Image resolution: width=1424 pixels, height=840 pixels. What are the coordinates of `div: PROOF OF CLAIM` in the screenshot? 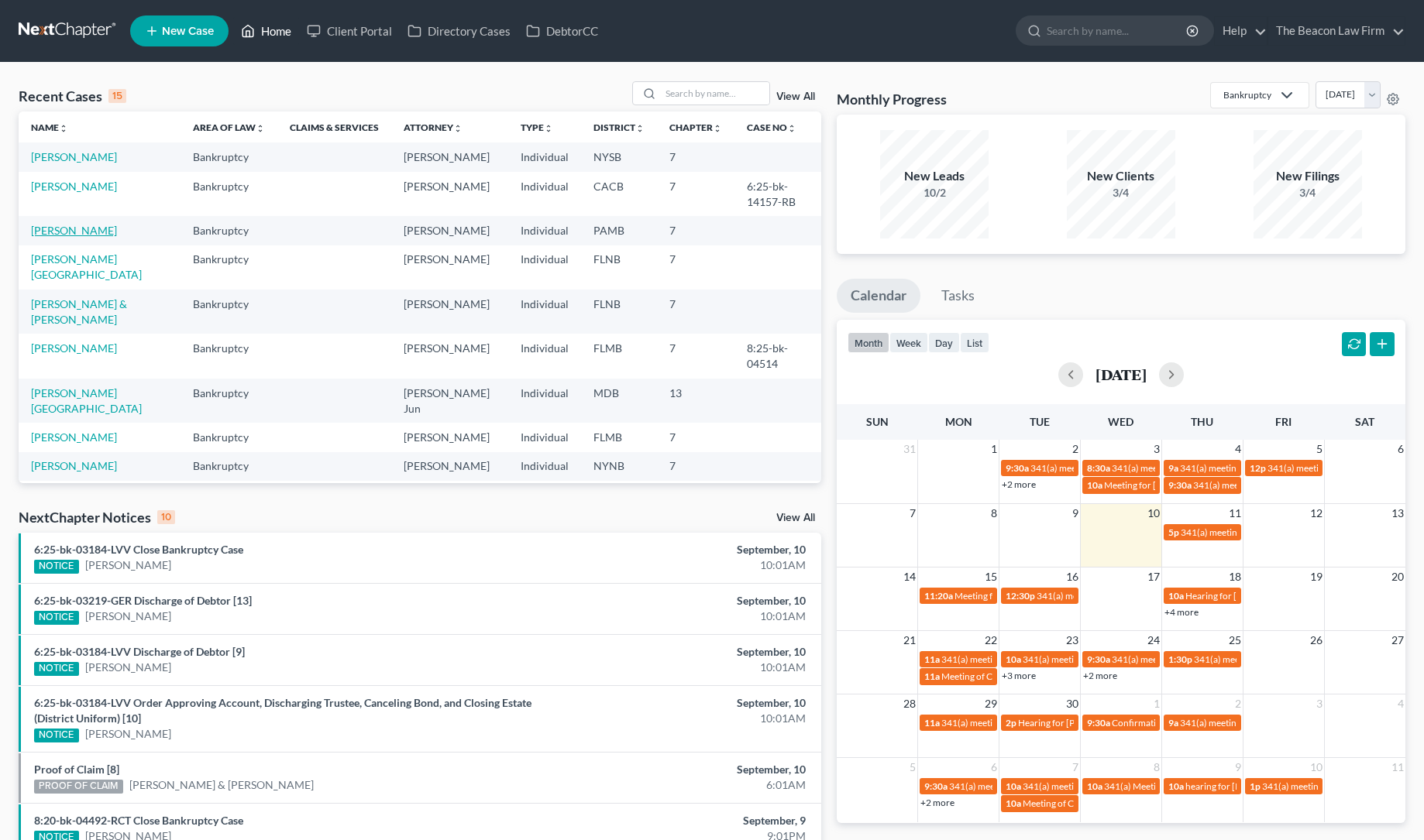 It's located at (78, 787).